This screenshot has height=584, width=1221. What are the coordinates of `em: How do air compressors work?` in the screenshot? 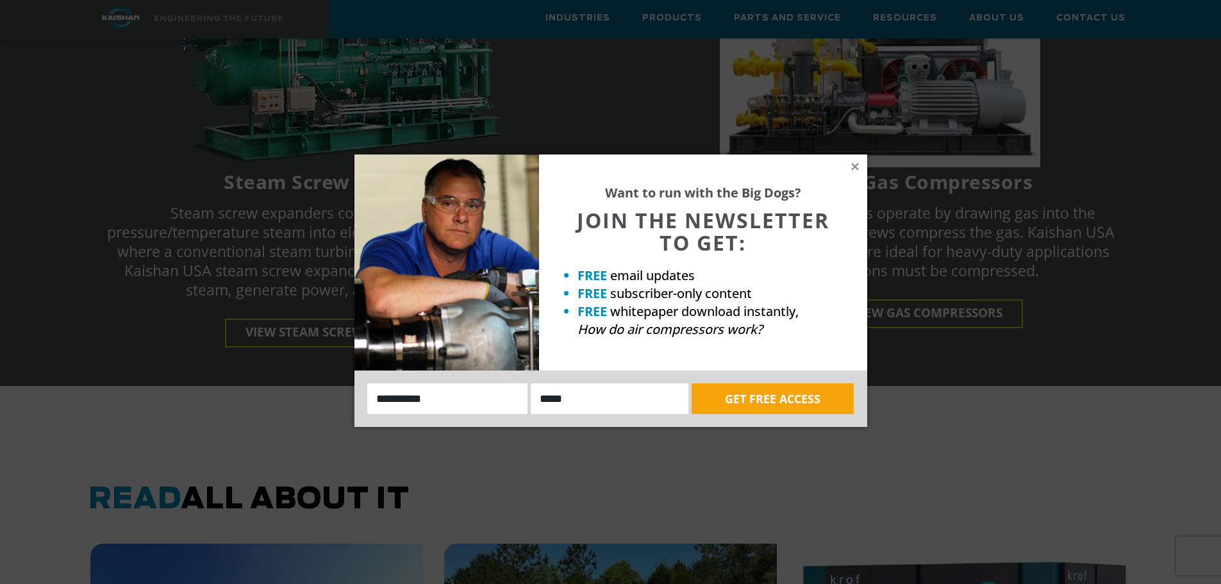 It's located at (670, 329).